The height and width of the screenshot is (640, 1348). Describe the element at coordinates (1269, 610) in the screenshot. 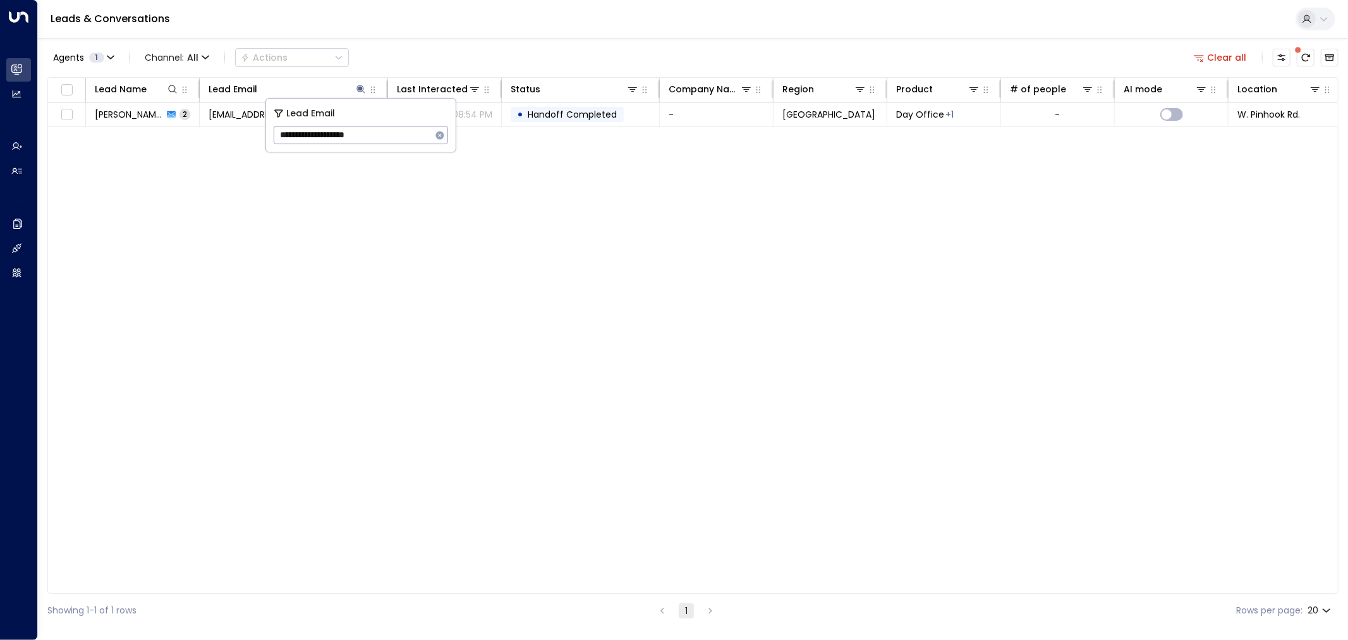

I see `label: Rows per page:` at that location.